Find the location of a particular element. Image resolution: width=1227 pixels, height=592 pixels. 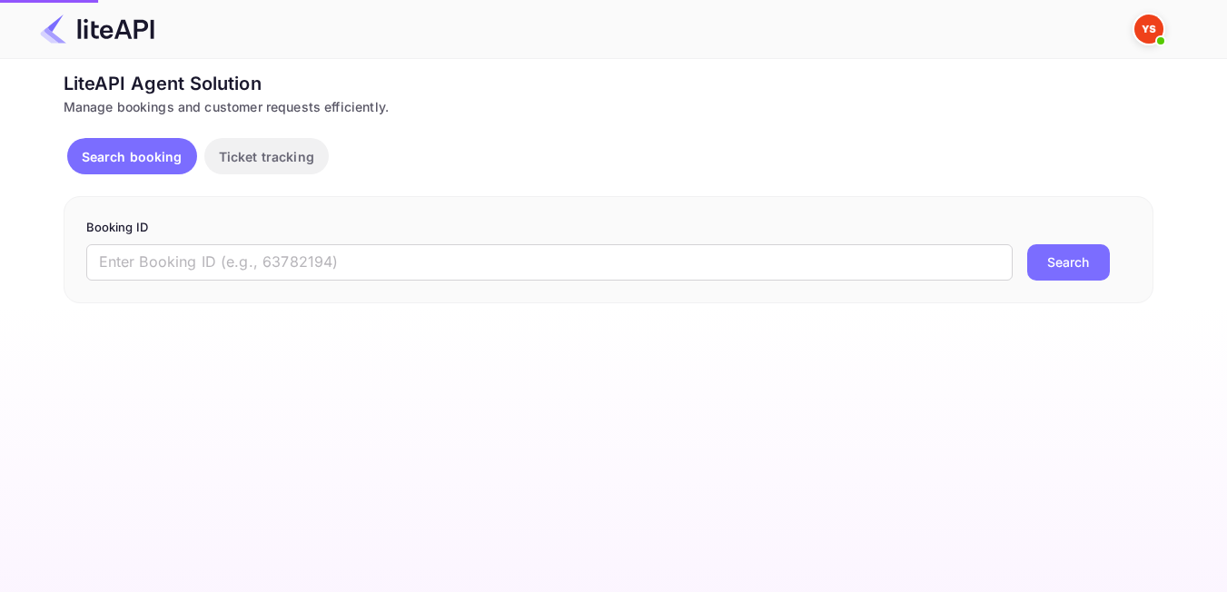

input: Enter Booking ID (e.g., 63782194) is located at coordinates (549, 262).